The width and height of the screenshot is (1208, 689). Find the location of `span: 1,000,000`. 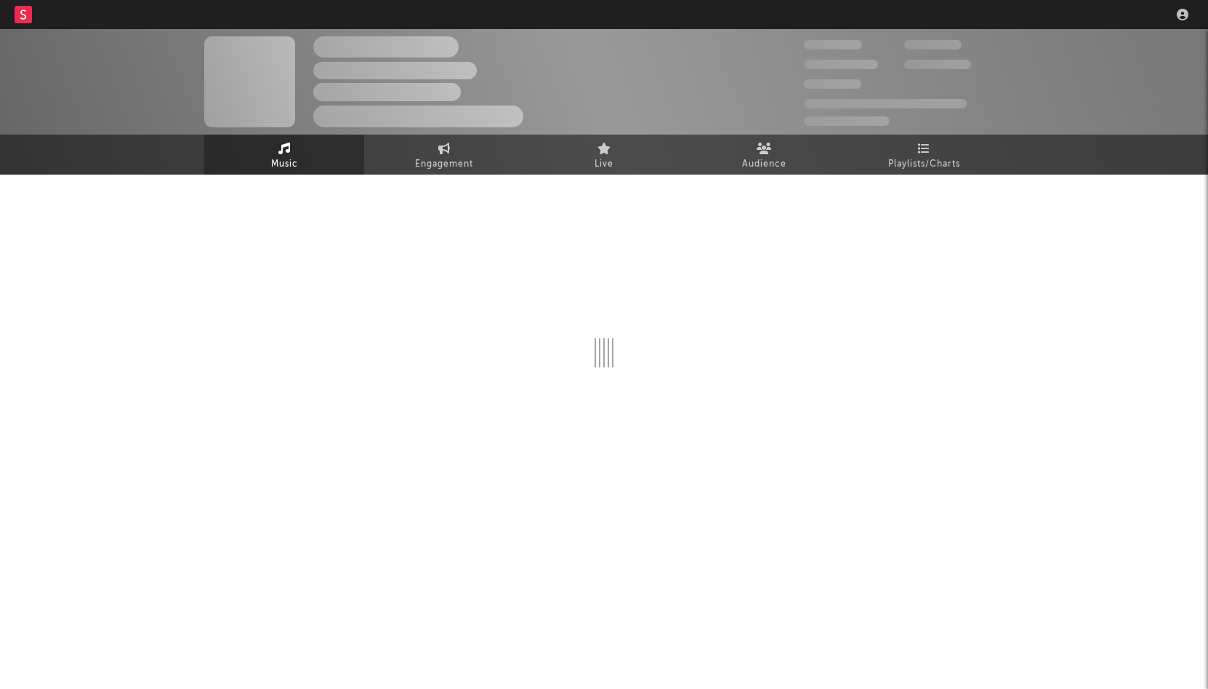

span: 1,000,000 is located at coordinates (938, 64).